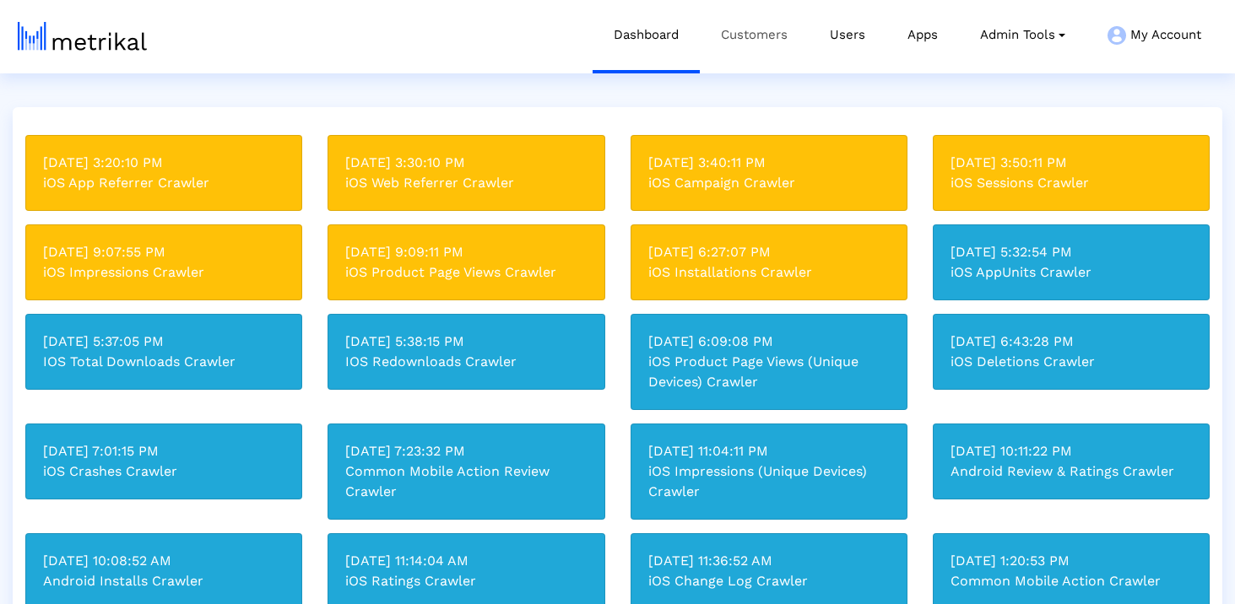 This screenshot has width=1235, height=604. Describe the element at coordinates (1071, 582) in the screenshot. I see `div: Common Mobile Action Crawler` at that location.